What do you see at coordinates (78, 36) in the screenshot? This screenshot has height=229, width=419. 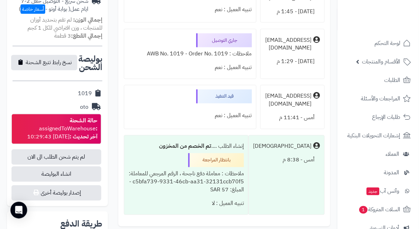 I see `small: 3 قطعة` at bounding box center [78, 36].